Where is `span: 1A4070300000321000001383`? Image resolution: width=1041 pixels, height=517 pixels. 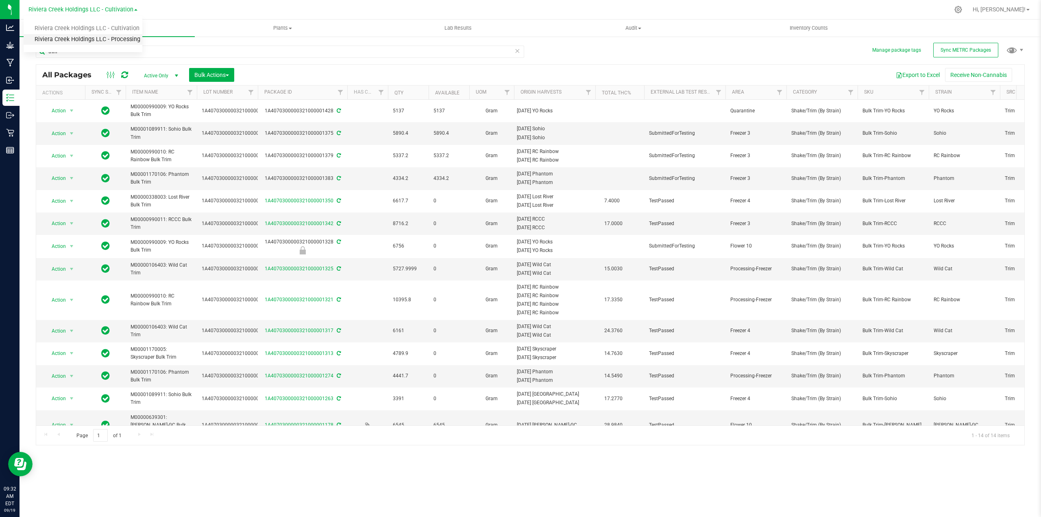
span: 1A4070300000321000001383 is located at coordinates (236, 178).